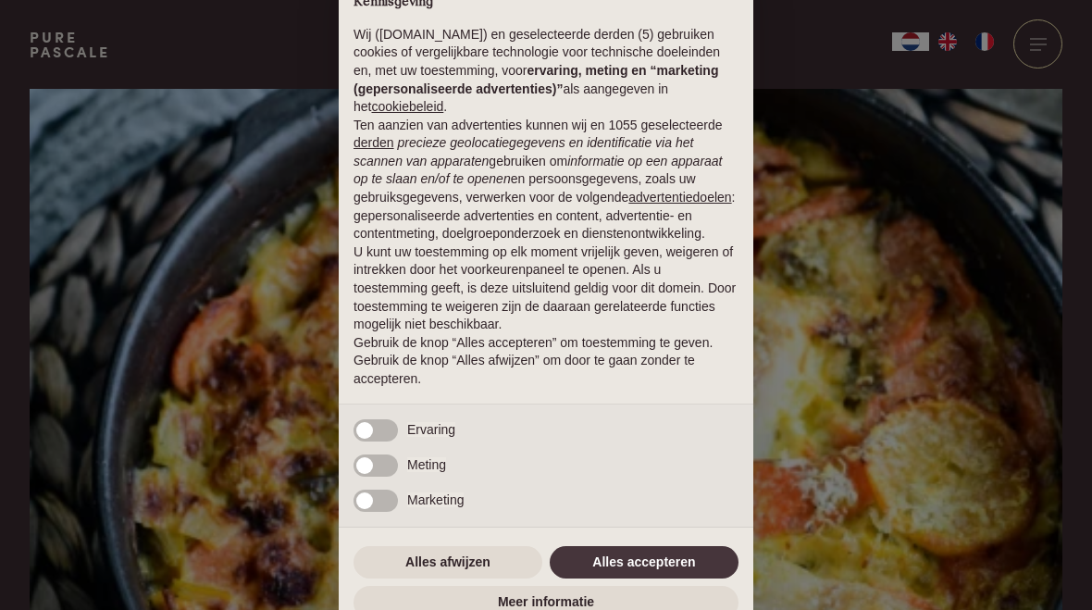 The height and width of the screenshot is (610, 1092). Describe the element at coordinates (431, 429) in the screenshot. I see `span: Ervaring` at that location.